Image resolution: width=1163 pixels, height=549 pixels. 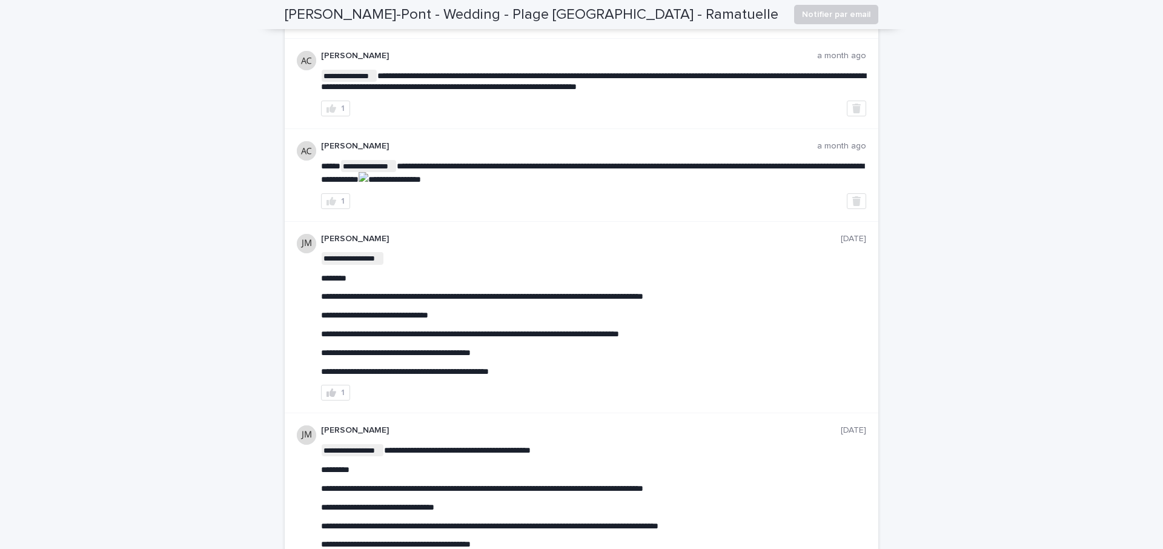 I want to click on span: Notifier par email, so click(x=836, y=15).